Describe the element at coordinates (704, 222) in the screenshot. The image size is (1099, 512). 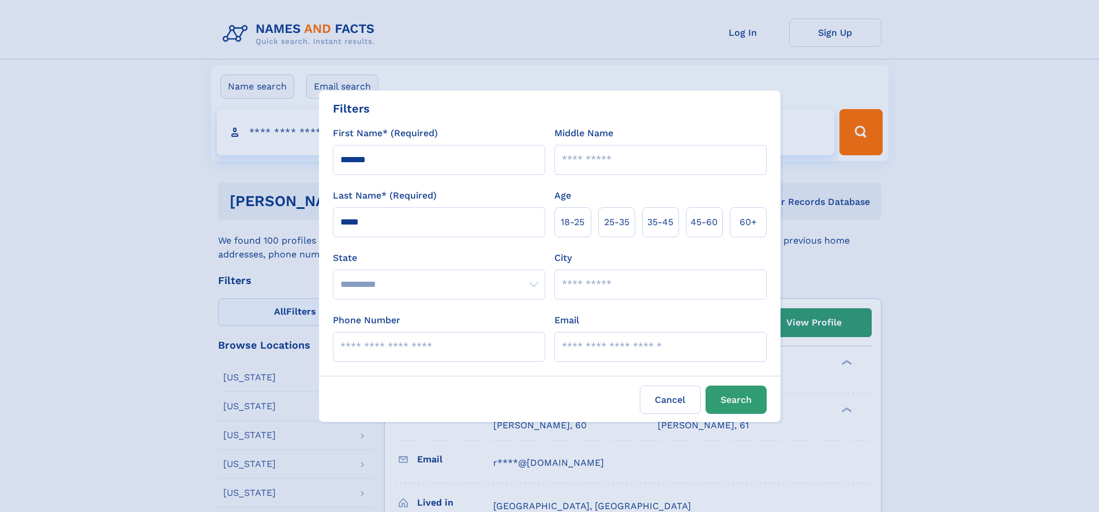
I see `span: 45‑60` at that location.